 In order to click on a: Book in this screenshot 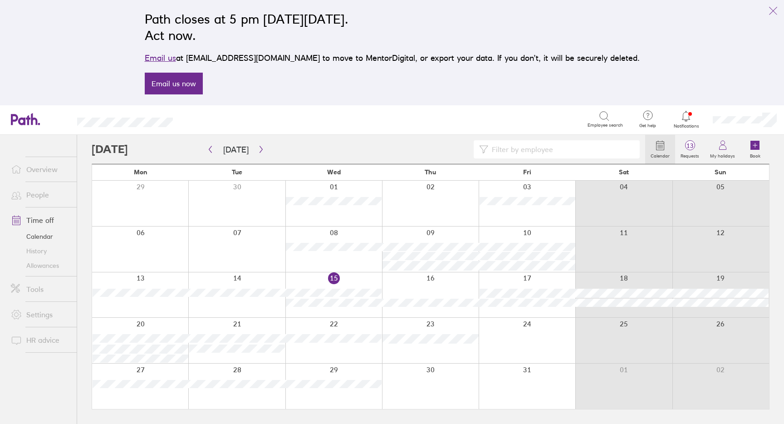, I will do `click(755, 149)`.